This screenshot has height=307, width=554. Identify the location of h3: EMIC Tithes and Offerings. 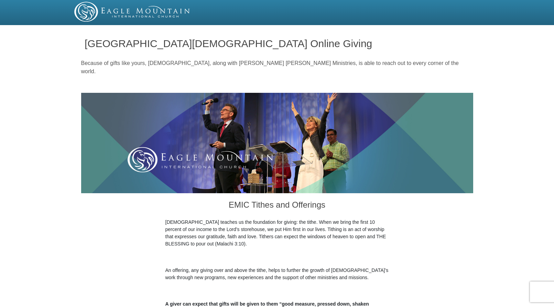
(277, 206).